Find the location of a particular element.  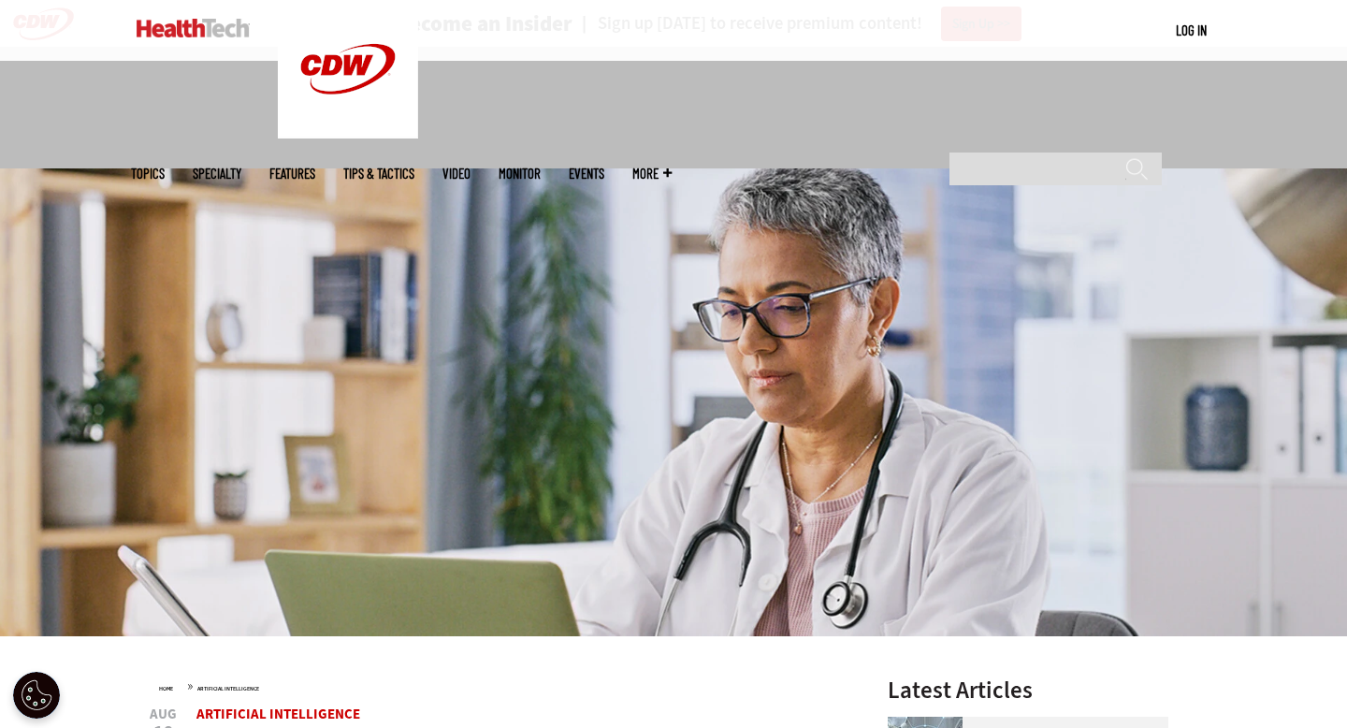

a: Events is located at coordinates (586, 173).